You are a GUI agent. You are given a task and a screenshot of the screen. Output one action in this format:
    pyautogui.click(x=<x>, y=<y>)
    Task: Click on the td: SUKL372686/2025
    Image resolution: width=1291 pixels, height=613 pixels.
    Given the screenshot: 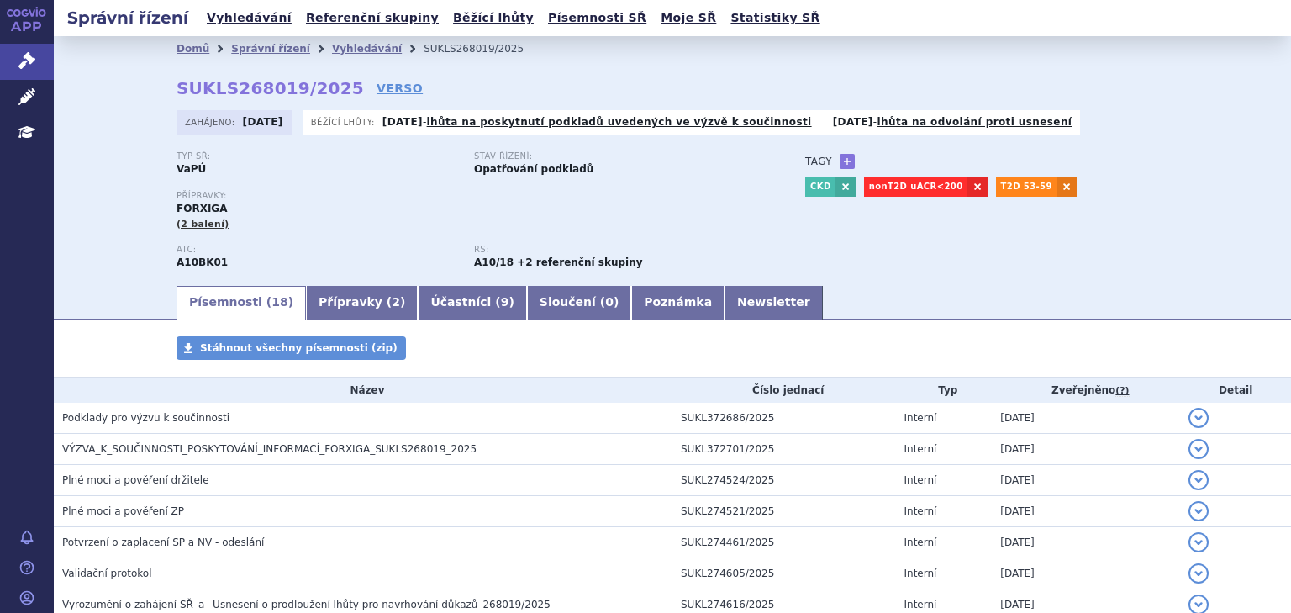 What is the action you would take?
    pyautogui.click(x=784, y=418)
    